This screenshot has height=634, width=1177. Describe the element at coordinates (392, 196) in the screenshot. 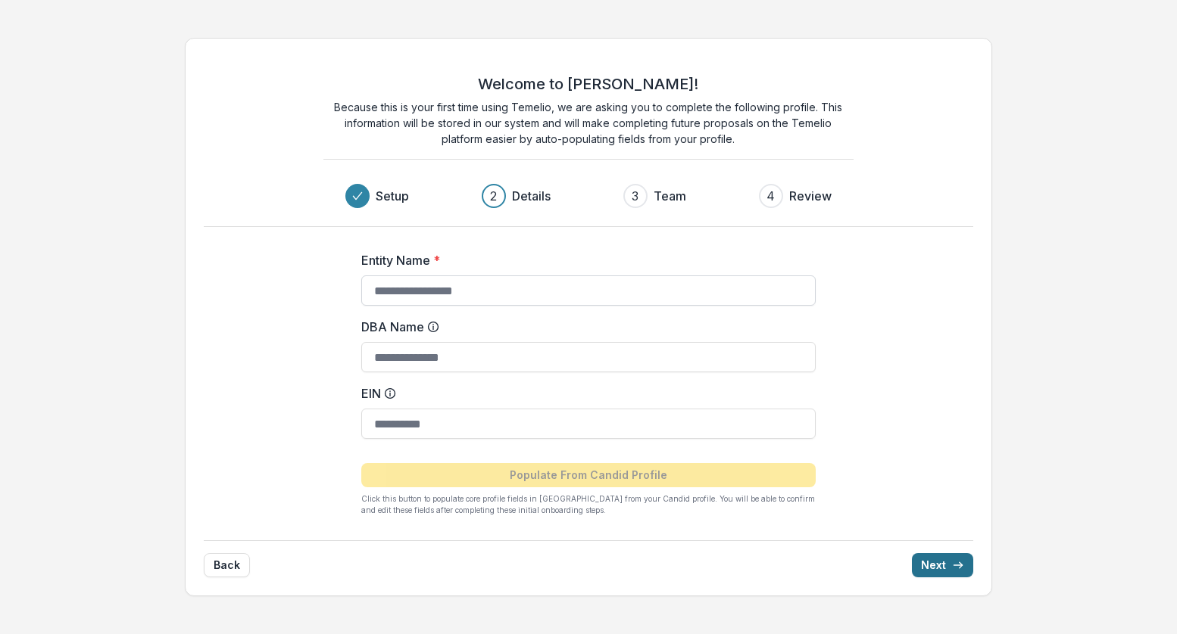

I see `h3: Setup` at that location.